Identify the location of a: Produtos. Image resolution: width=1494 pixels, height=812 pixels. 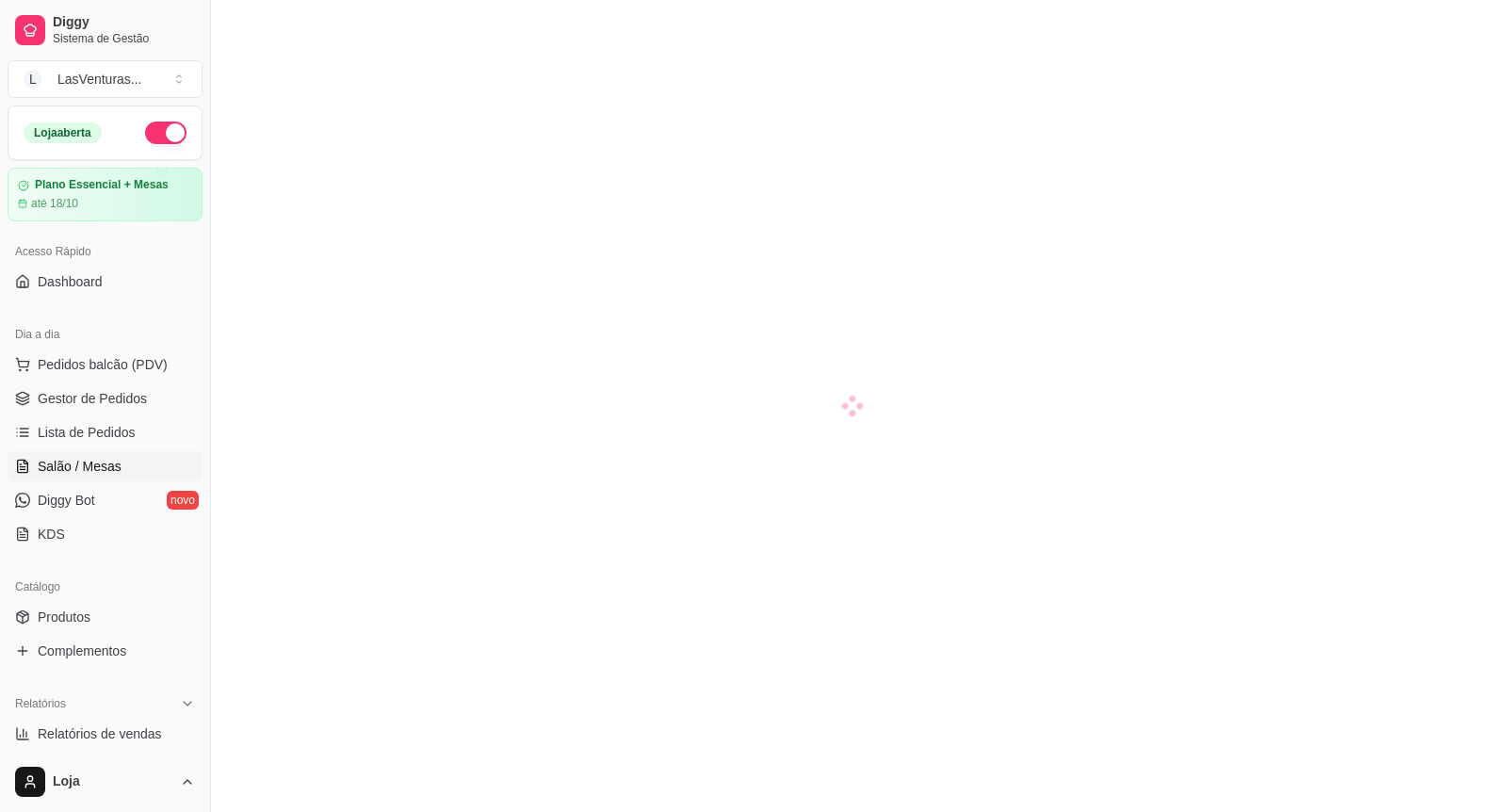
(105, 617).